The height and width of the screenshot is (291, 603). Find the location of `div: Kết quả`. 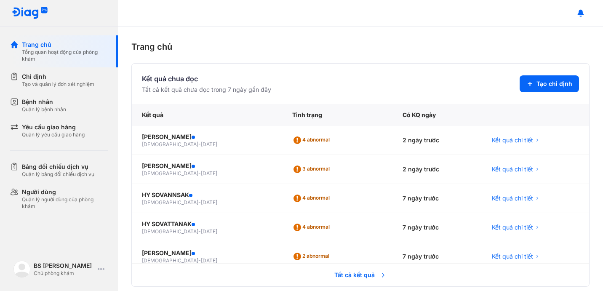

div: Kết quả is located at coordinates (207, 115).